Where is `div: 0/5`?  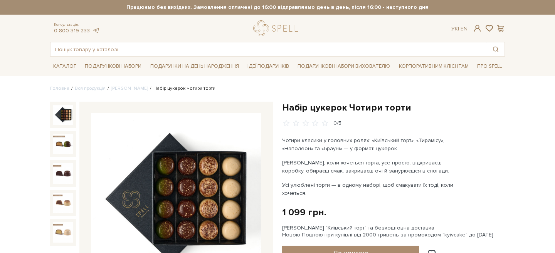 div: 0/5 is located at coordinates (337, 123).